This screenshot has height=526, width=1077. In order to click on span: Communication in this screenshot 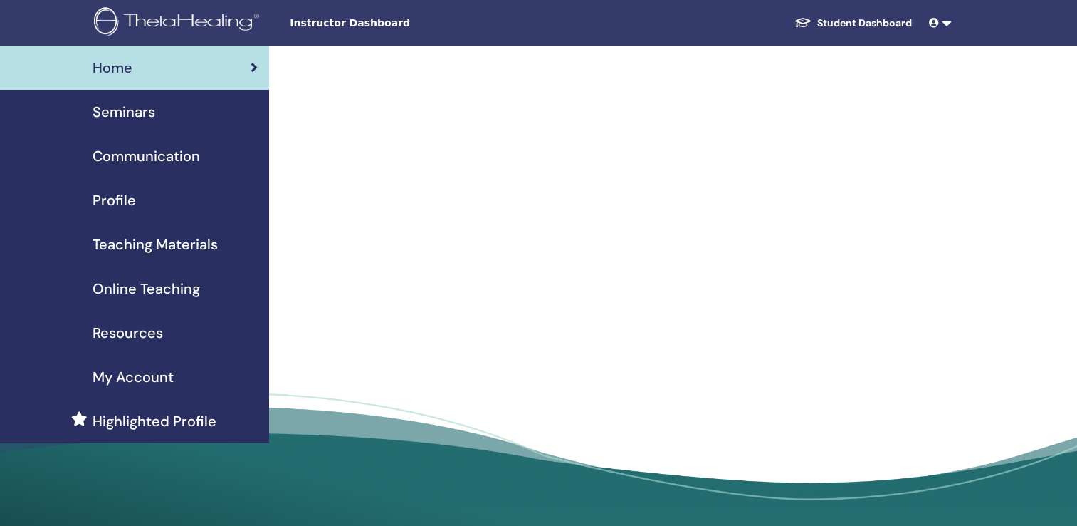, I will do `click(146, 156)`.